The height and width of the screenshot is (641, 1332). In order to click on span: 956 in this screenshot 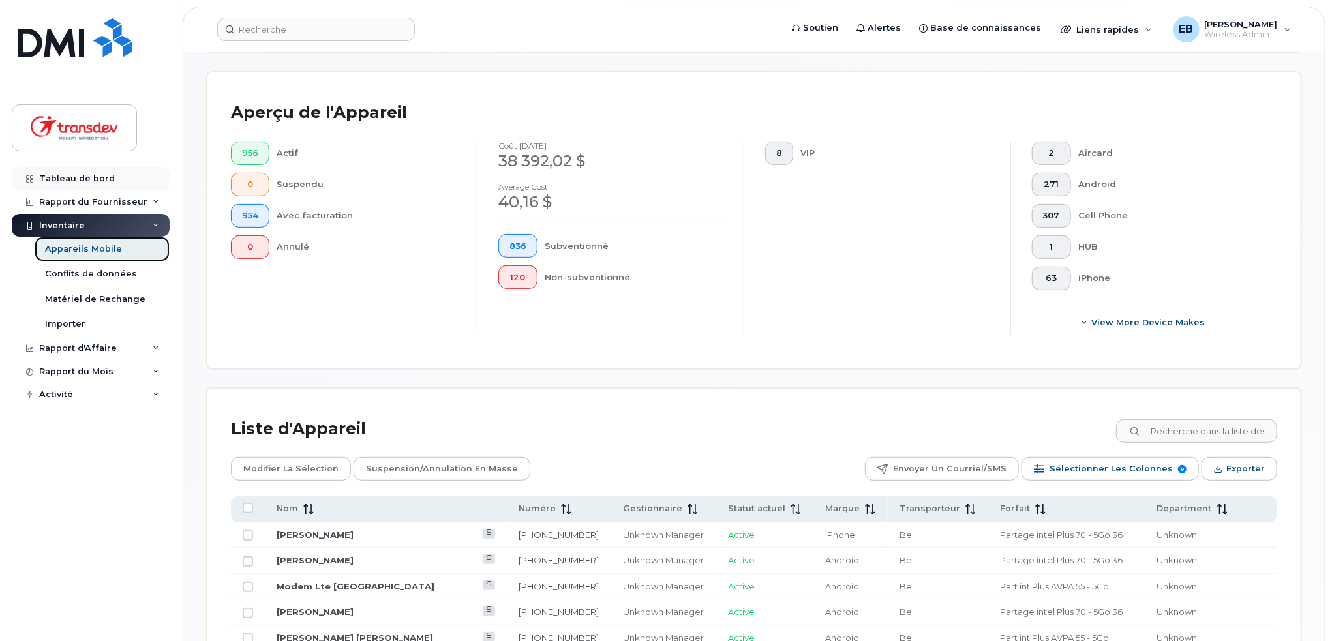, I will do `click(250, 153)`.